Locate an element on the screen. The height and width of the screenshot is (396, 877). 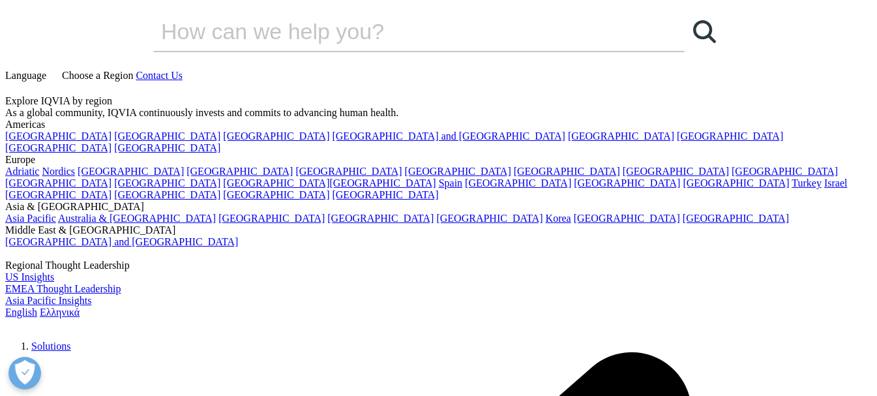
a: Adriatic is located at coordinates (22, 171).